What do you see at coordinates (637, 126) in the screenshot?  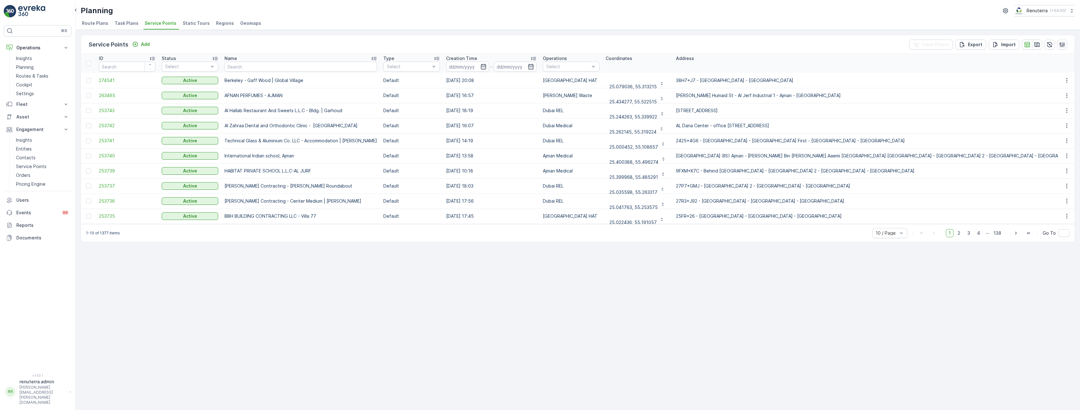 I see `button: 25.262145, 55.319224` at bounding box center [637, 126].